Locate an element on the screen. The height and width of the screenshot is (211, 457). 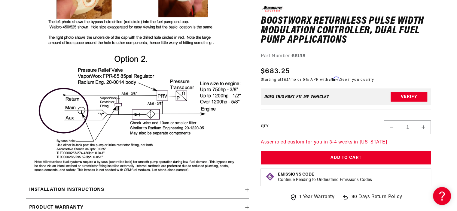
img: Emissions code is located at coordinates (270, 177).